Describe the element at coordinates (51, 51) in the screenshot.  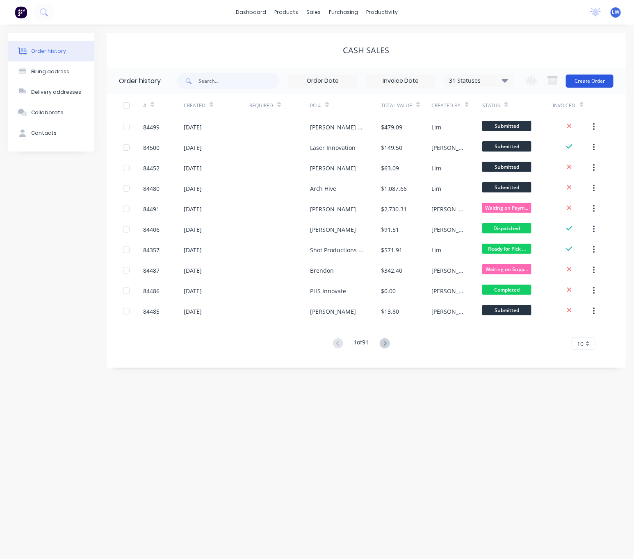
I see `button: Order history` at that location.